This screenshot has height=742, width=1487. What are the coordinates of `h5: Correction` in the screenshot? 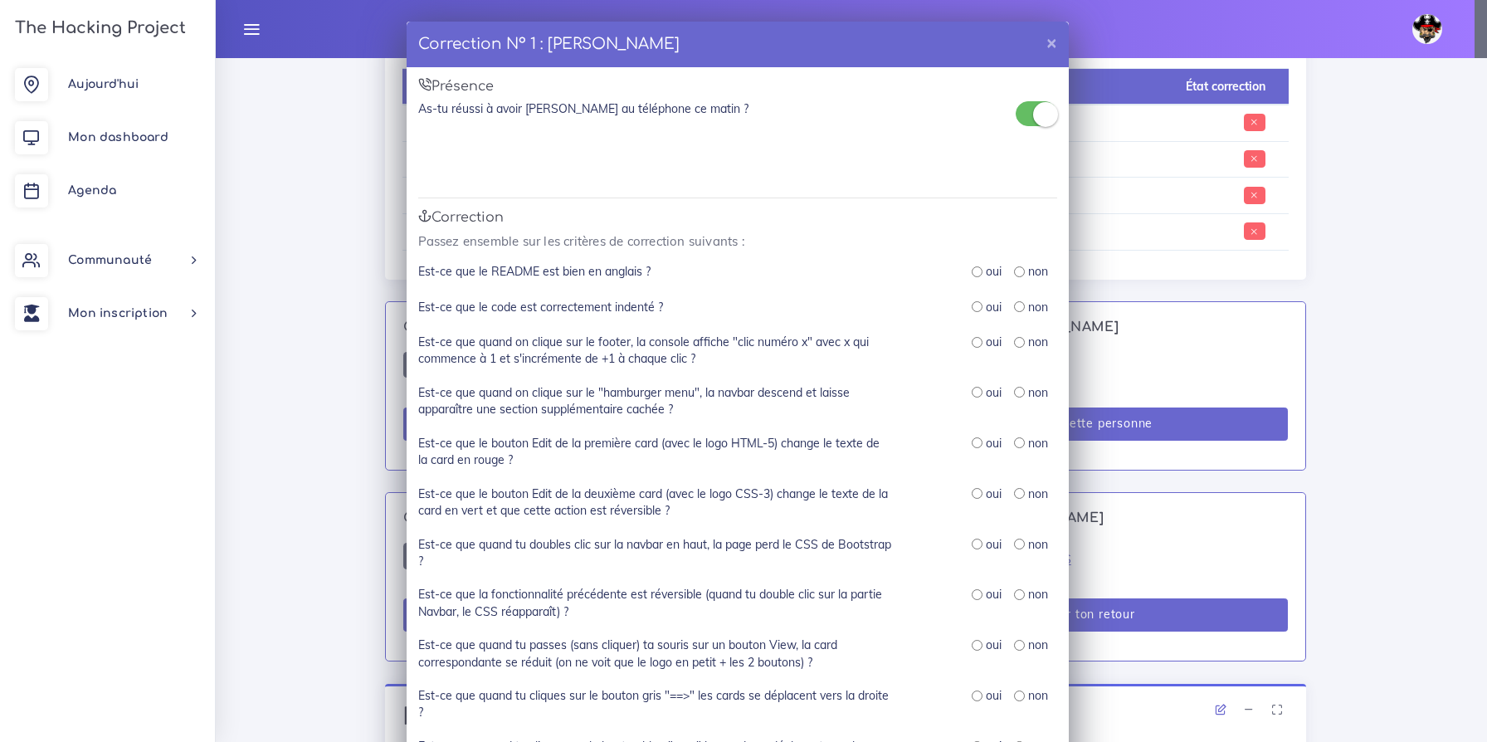 It's located at (737, 217).